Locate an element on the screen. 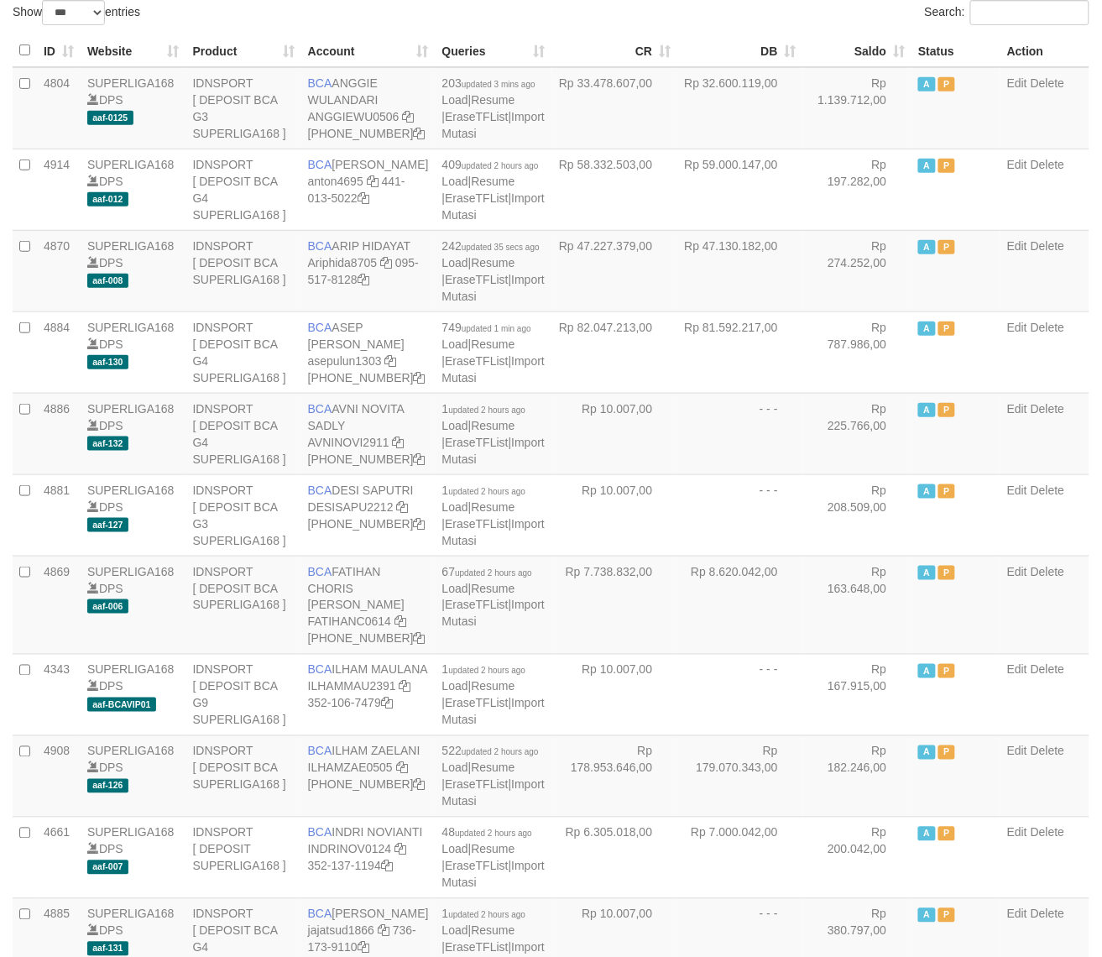  td: ARIP HIDAYAT 095-517-8128 is located at coordinates (369, 270).